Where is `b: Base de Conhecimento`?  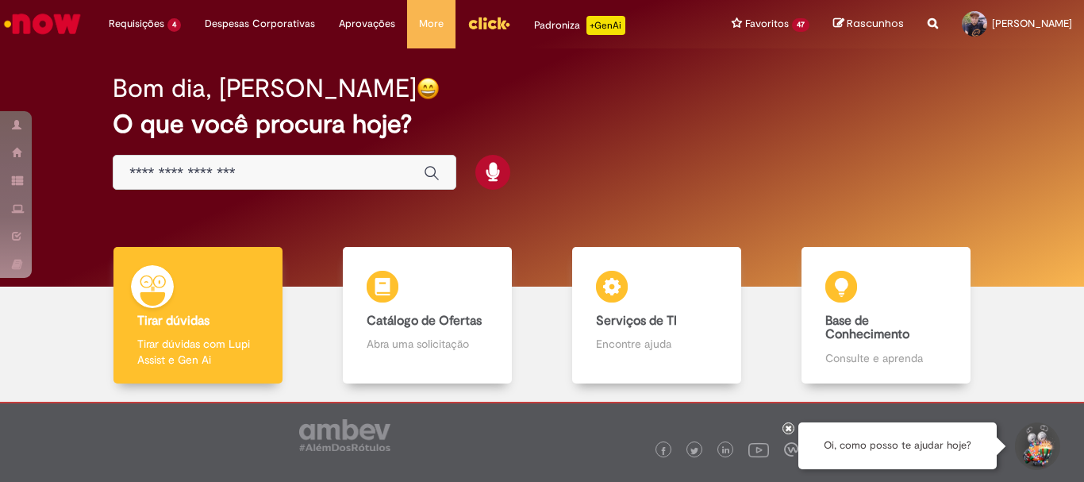 b: Base de Conhecimento is located at coordinates (867, 328).